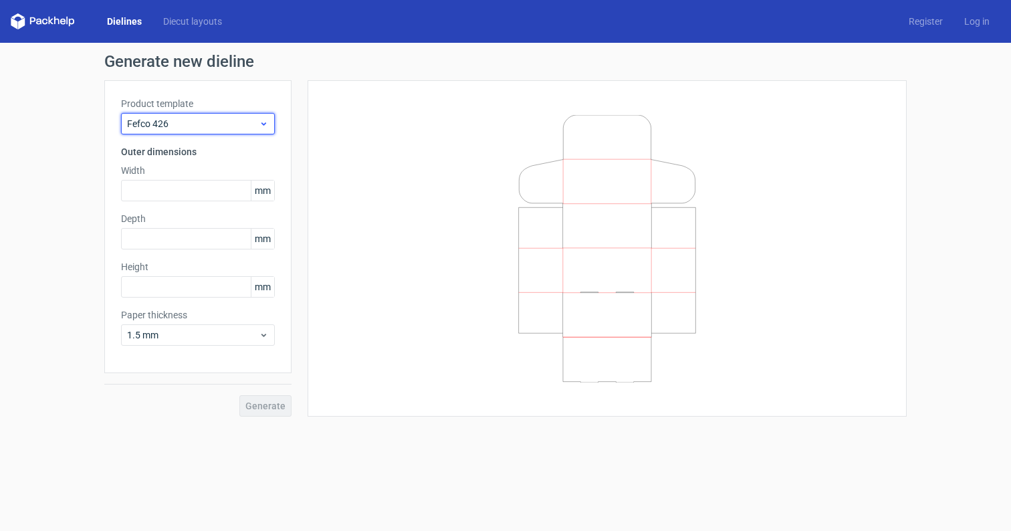 The height and width of the screenshot is (531, 1011). Describe the element at coordinates (925, 21) in the screenshot. I see `a: Register` at that location.